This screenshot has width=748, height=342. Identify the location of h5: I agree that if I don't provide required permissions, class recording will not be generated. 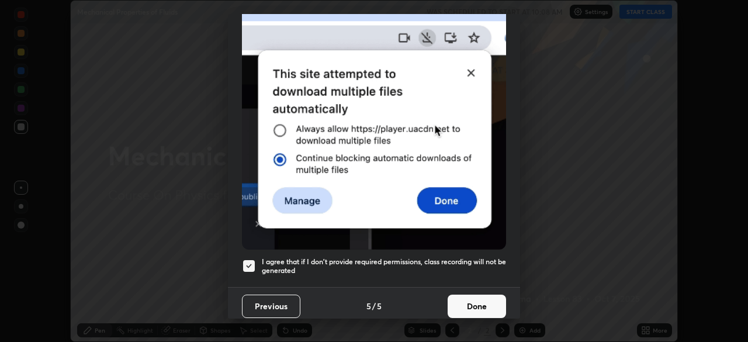
(384, 266).